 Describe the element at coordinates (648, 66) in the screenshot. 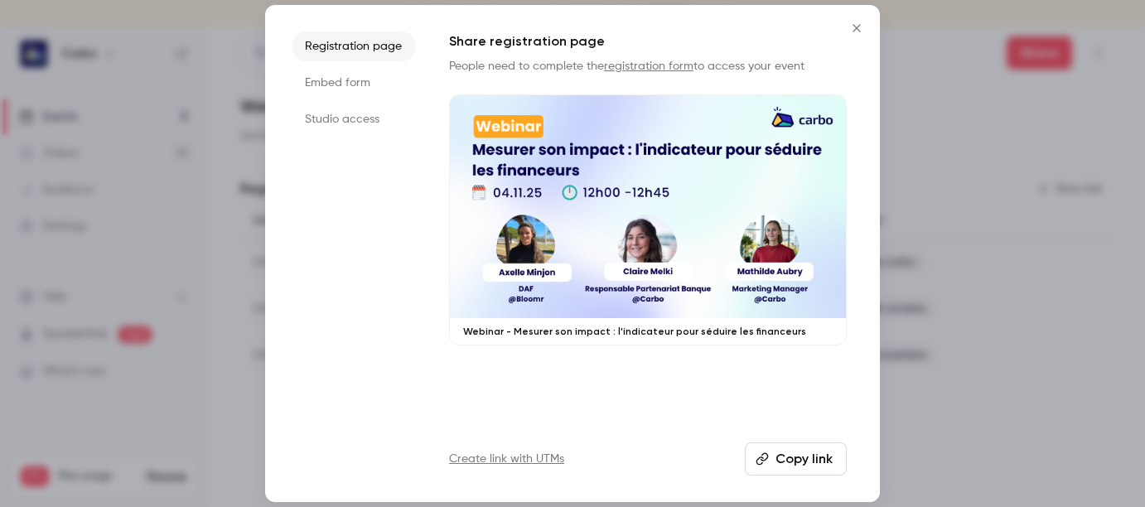

I see `p: People need to complete the to access your event` at that location.